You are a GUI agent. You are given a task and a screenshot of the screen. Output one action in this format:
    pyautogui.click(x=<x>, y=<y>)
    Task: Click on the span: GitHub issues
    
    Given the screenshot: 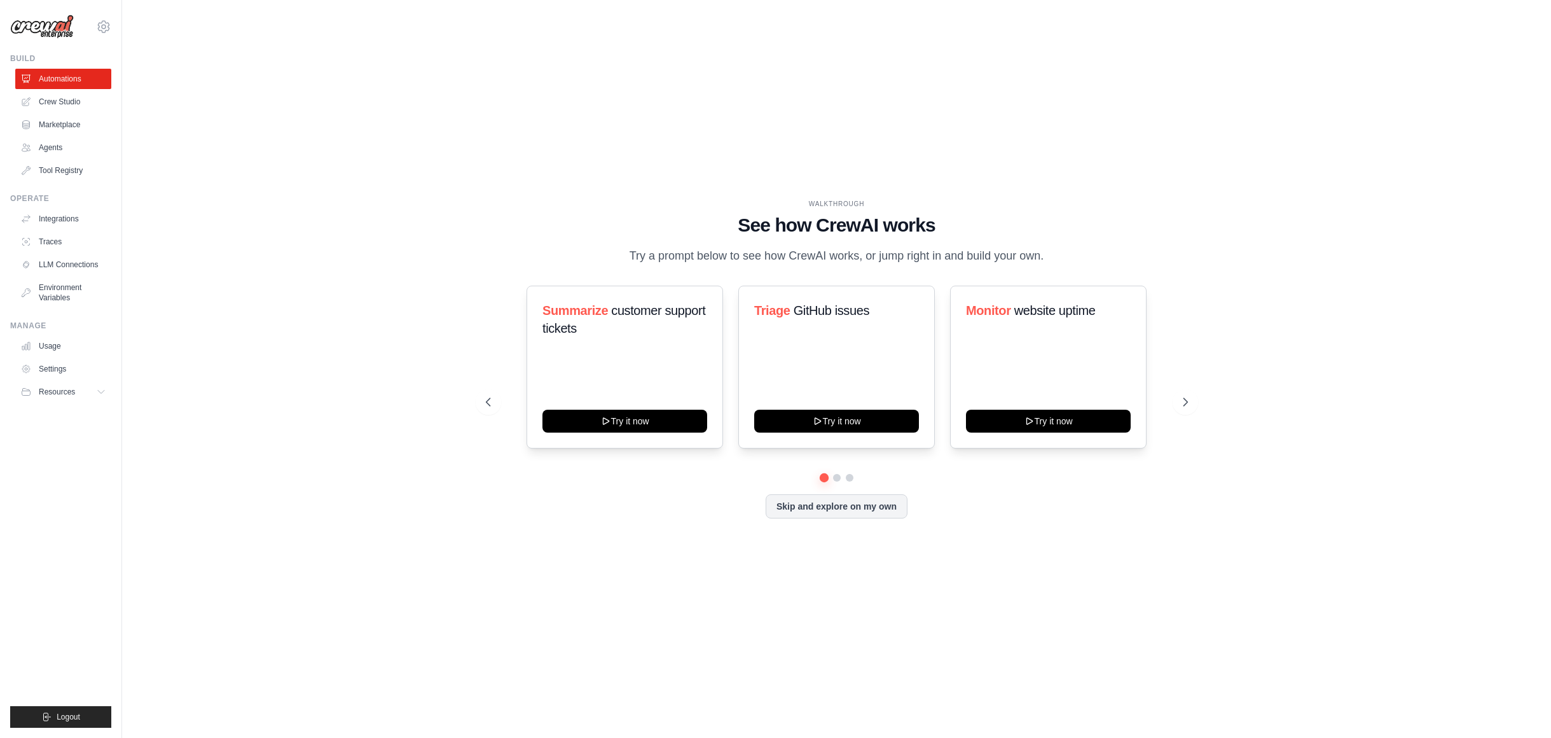 What is the action you would take?
    pyautogui.click(x=831, y=310)
    